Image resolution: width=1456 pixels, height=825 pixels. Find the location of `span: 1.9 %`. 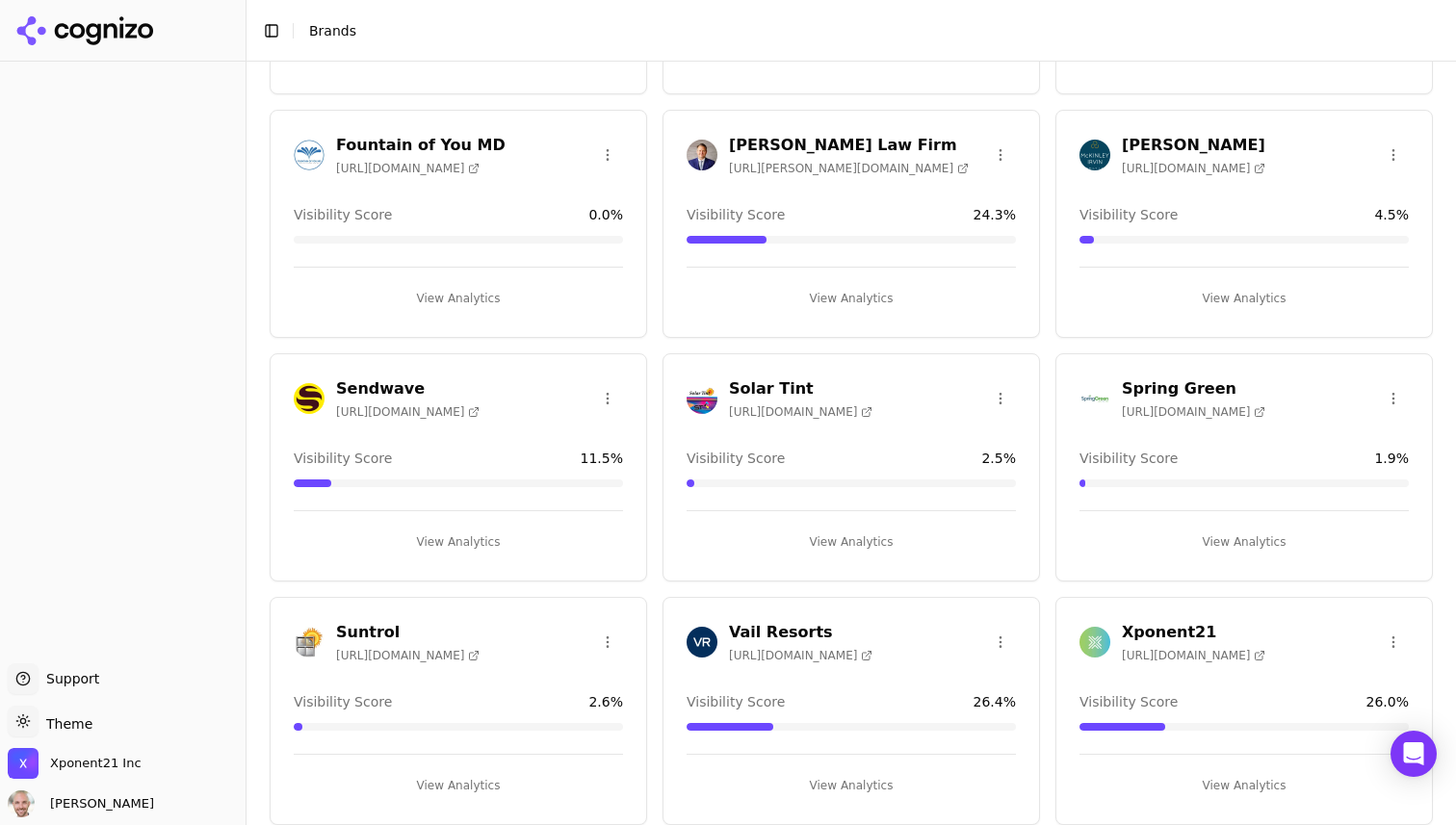

span: 1.9 % is located at coordinates (1391, 458).